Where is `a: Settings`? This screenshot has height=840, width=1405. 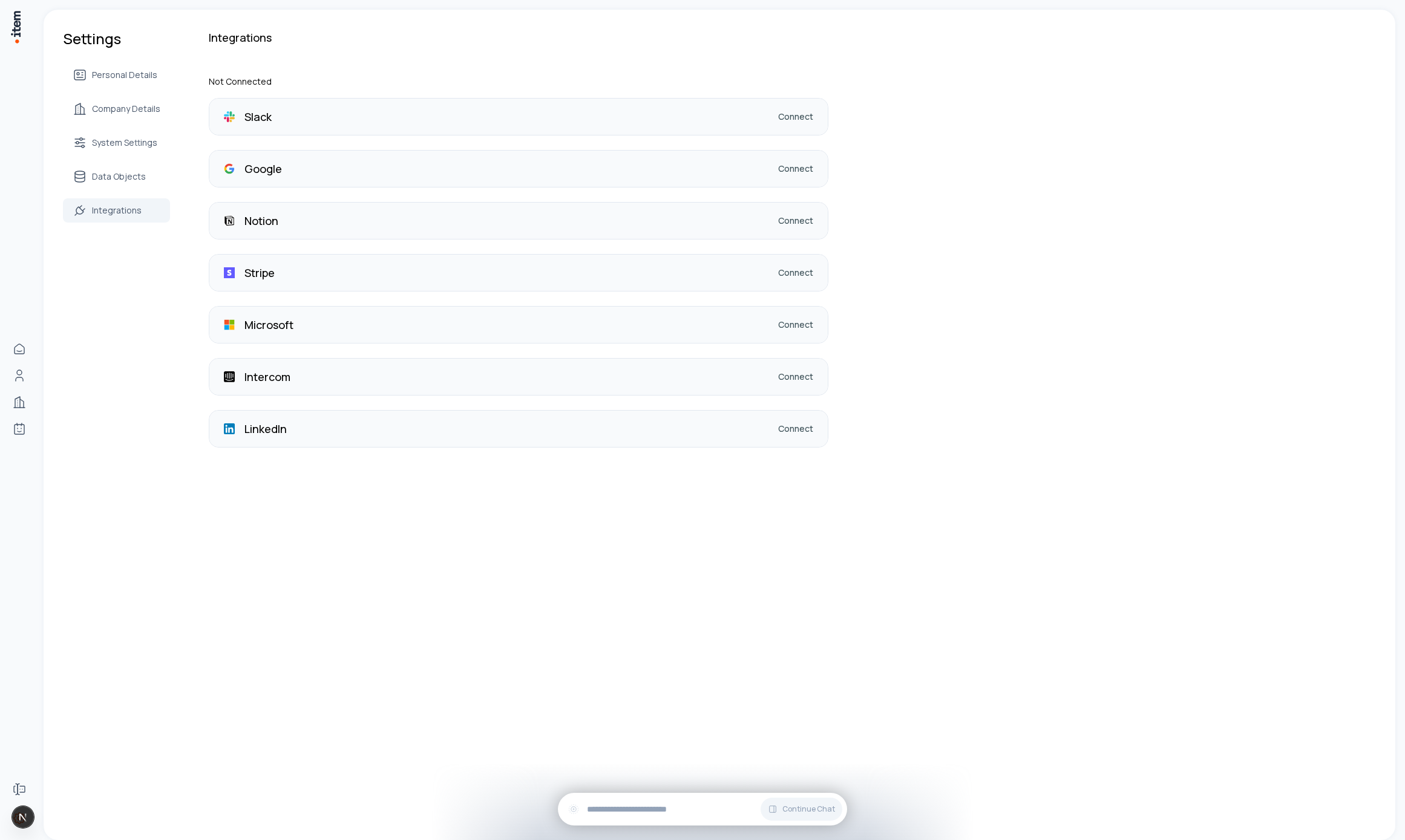 a: Settings is located at coordinates (19, 818).